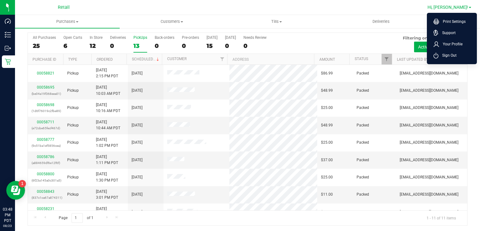 This screenshot has width=480, height=231. Describe the element at coordinates (451, 44) in the screenshot. I see `span: Your Profile` at that location.